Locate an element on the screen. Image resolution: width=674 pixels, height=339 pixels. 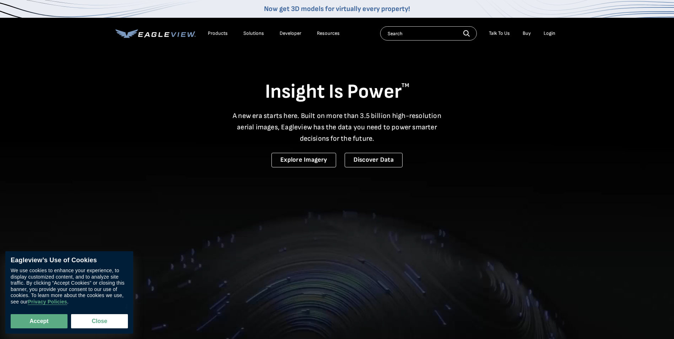
div: Login is located at coordinates (550, 33).